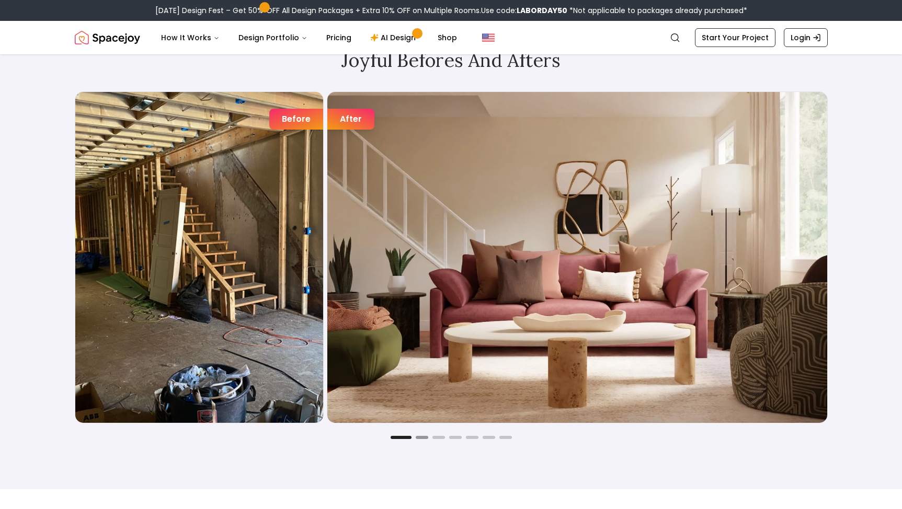 This screenshot has height=509, width=902. I want to click on span: Use code:, so click(524, 10).